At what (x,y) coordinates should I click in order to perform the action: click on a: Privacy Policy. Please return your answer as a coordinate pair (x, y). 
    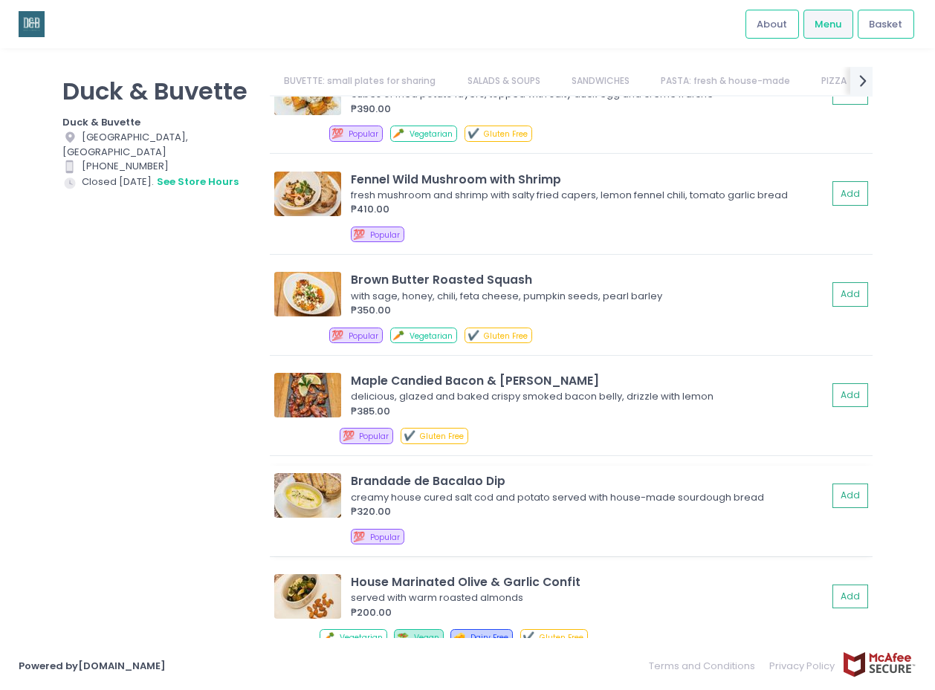
    Looking at the image, I should click on (802, 666).